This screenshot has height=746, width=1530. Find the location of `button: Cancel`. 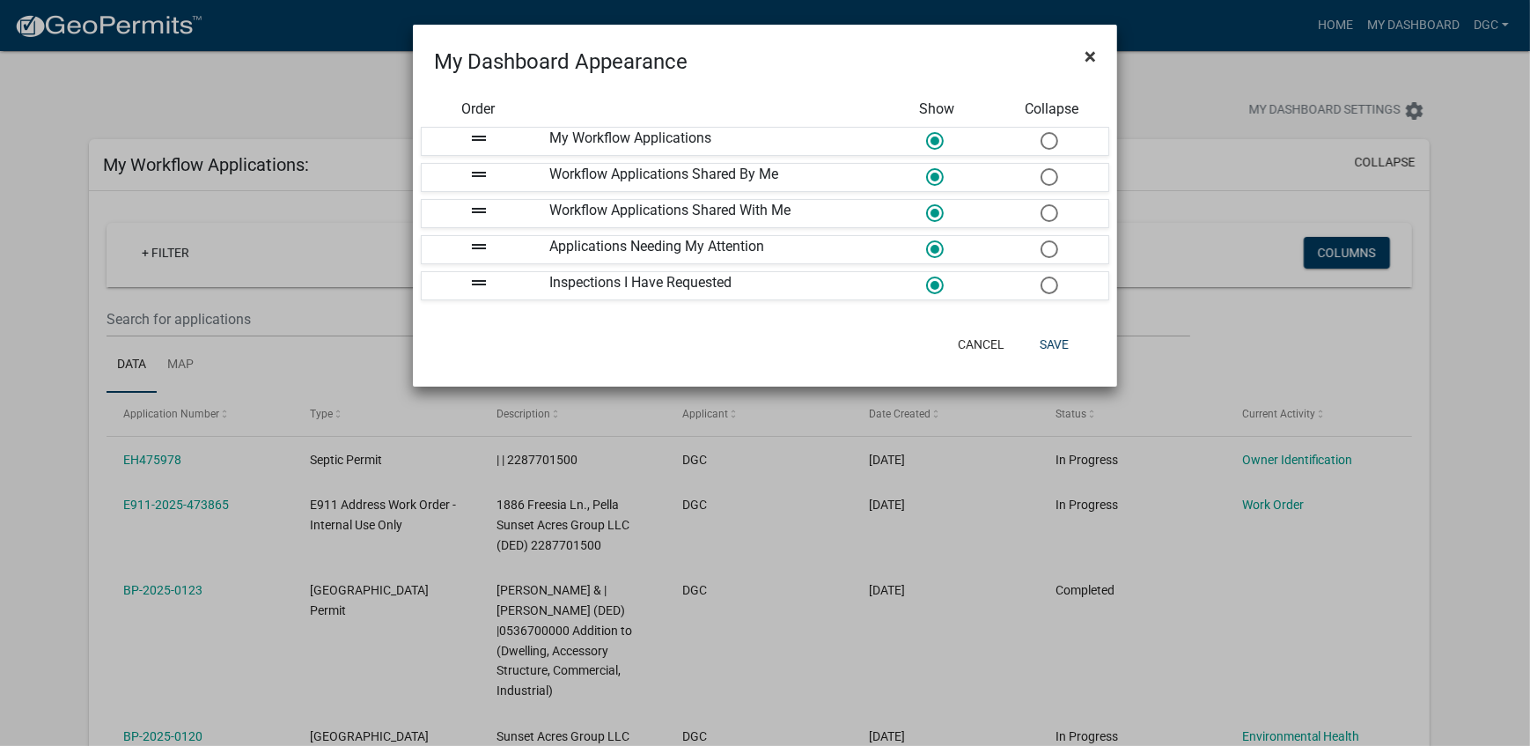

button: Cancel is located at coordinates (981, 344).